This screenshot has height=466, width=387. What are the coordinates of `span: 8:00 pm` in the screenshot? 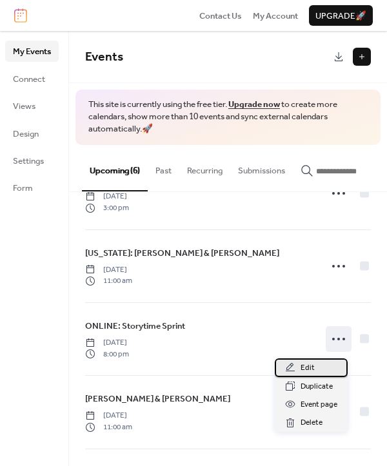 It's located at (107, 355).